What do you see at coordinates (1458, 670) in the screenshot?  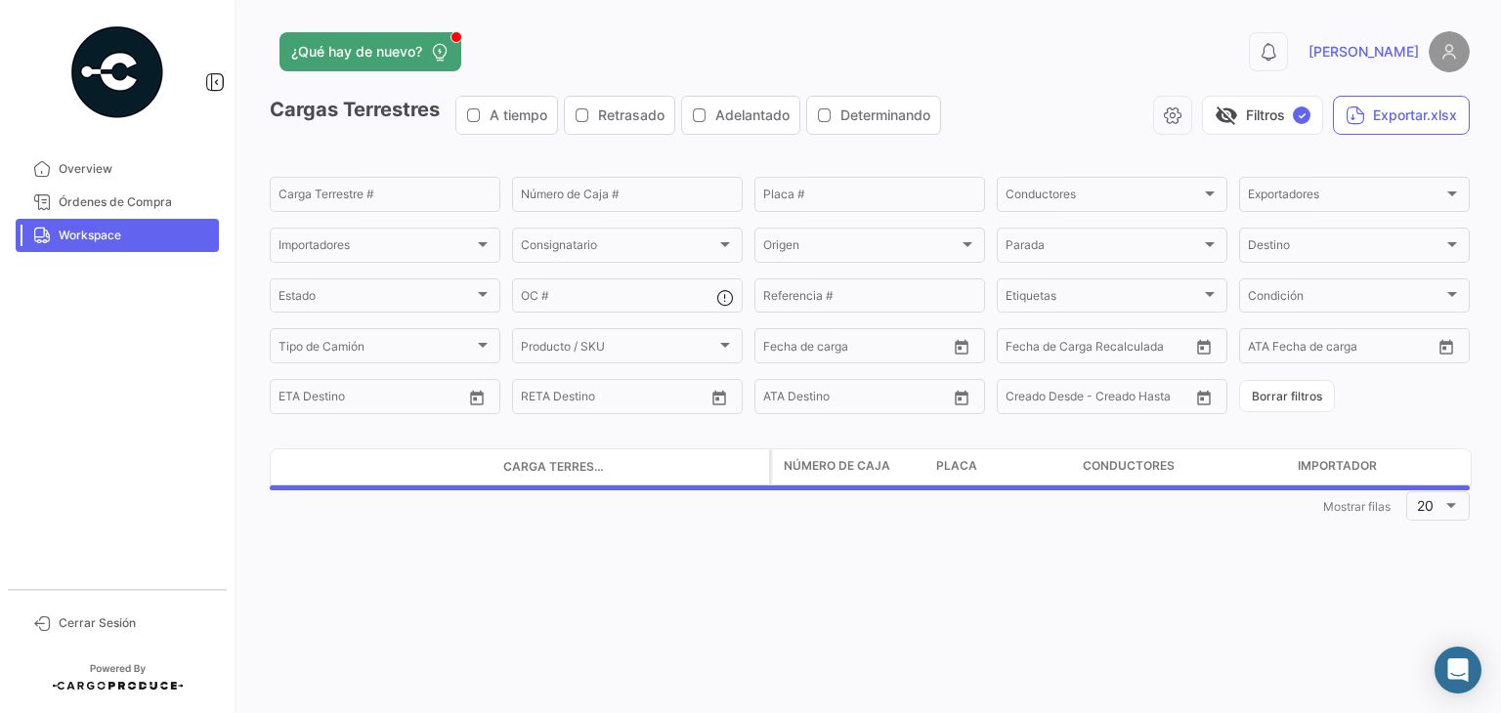 I see `div: Abrir Intercom Messenger` at bounding box center [1458, 670].